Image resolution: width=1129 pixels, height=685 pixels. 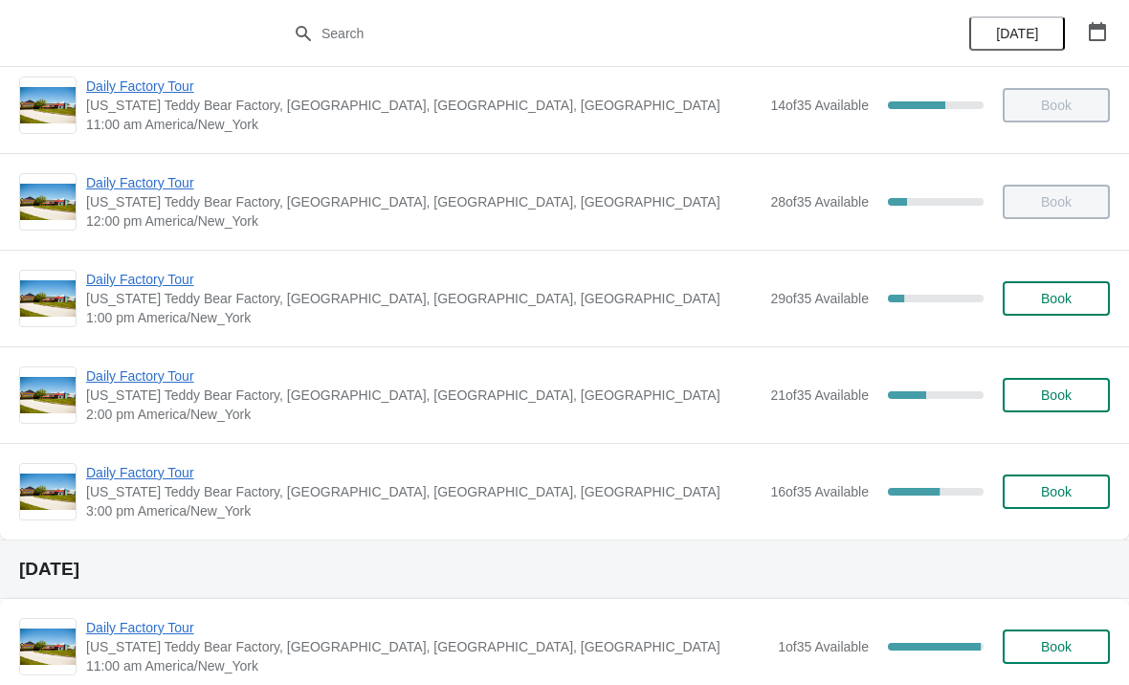 I want to click on span: 14 of 35 Available, so click(x=819, y=105).